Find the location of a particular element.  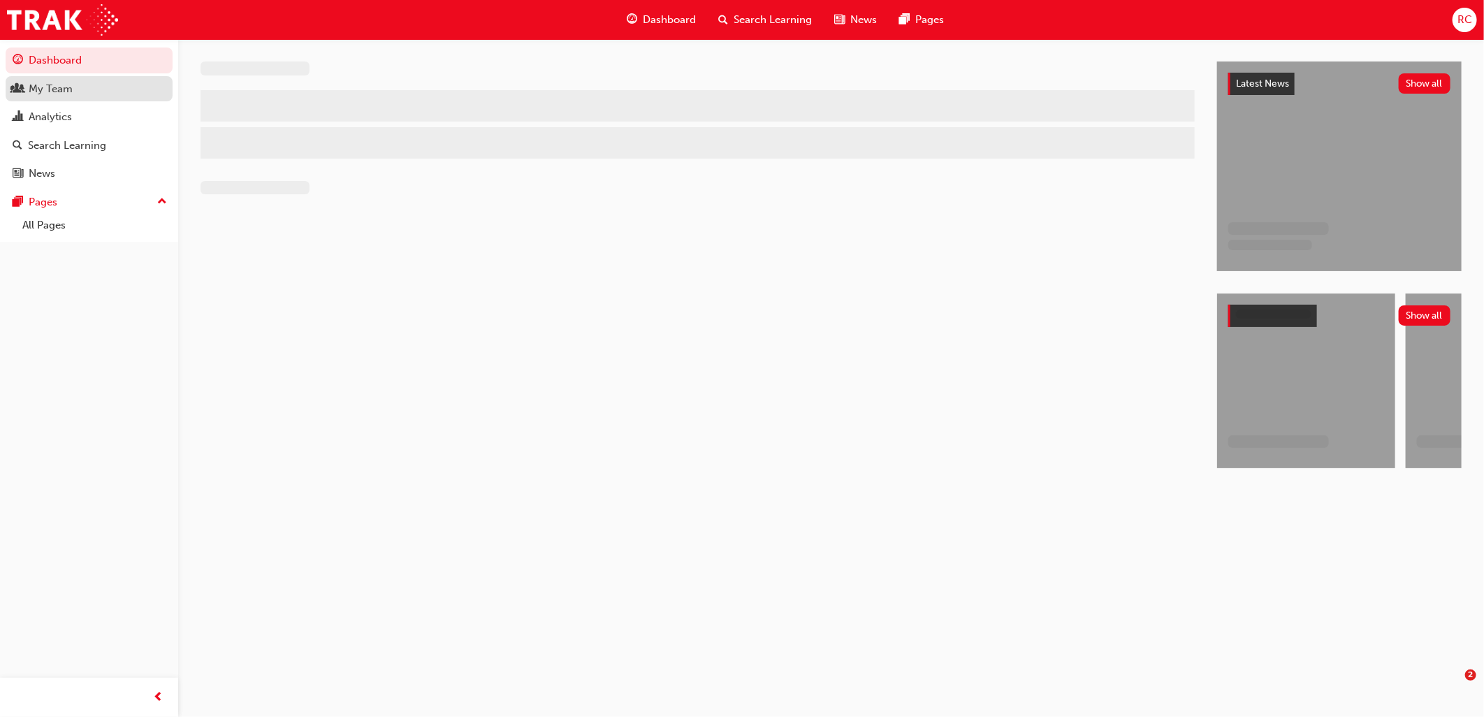

a: Search Learning is located at coordinates (89, 145).